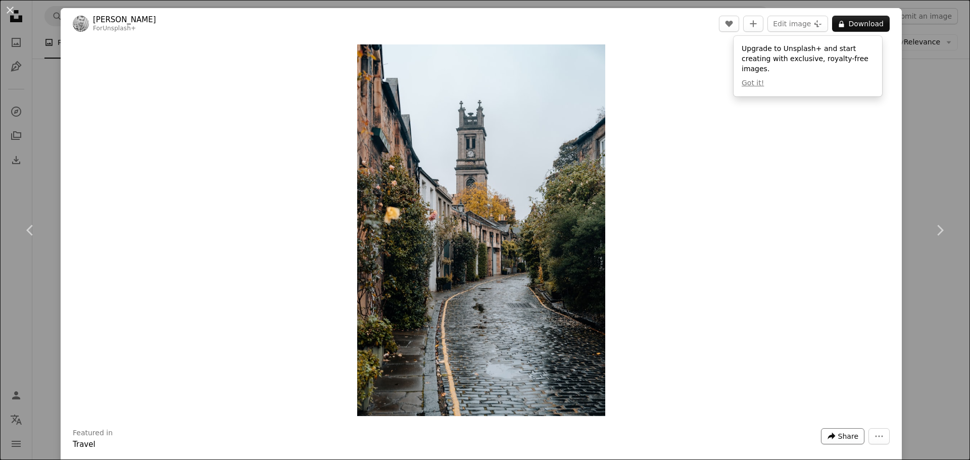 The image size is (970, 460). Describe the element at coordinates (798, 24) in the screenshot. I see `button: Edit image` at that location.